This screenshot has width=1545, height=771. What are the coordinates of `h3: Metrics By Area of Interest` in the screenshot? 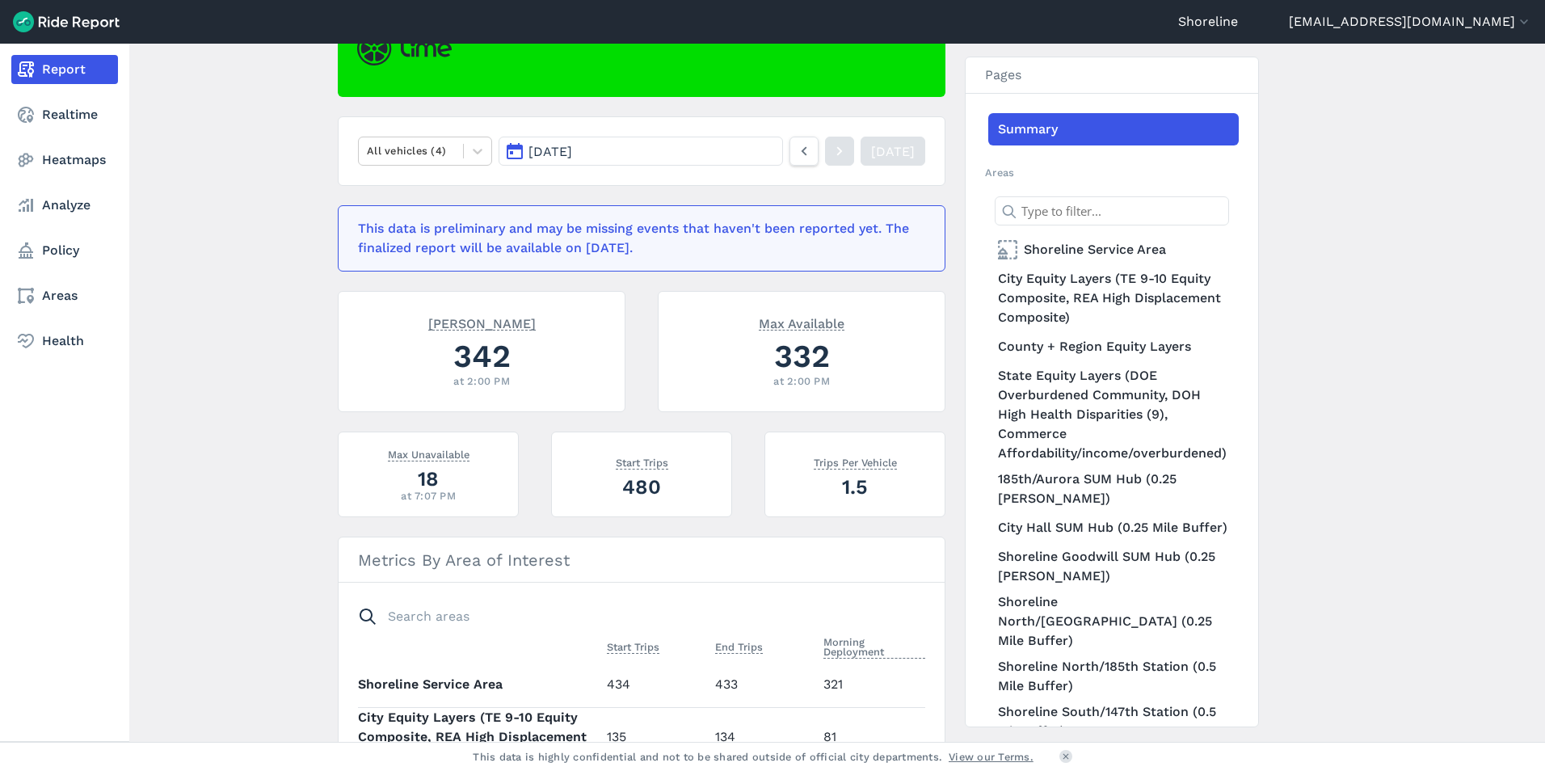 It's located at (642, 560).